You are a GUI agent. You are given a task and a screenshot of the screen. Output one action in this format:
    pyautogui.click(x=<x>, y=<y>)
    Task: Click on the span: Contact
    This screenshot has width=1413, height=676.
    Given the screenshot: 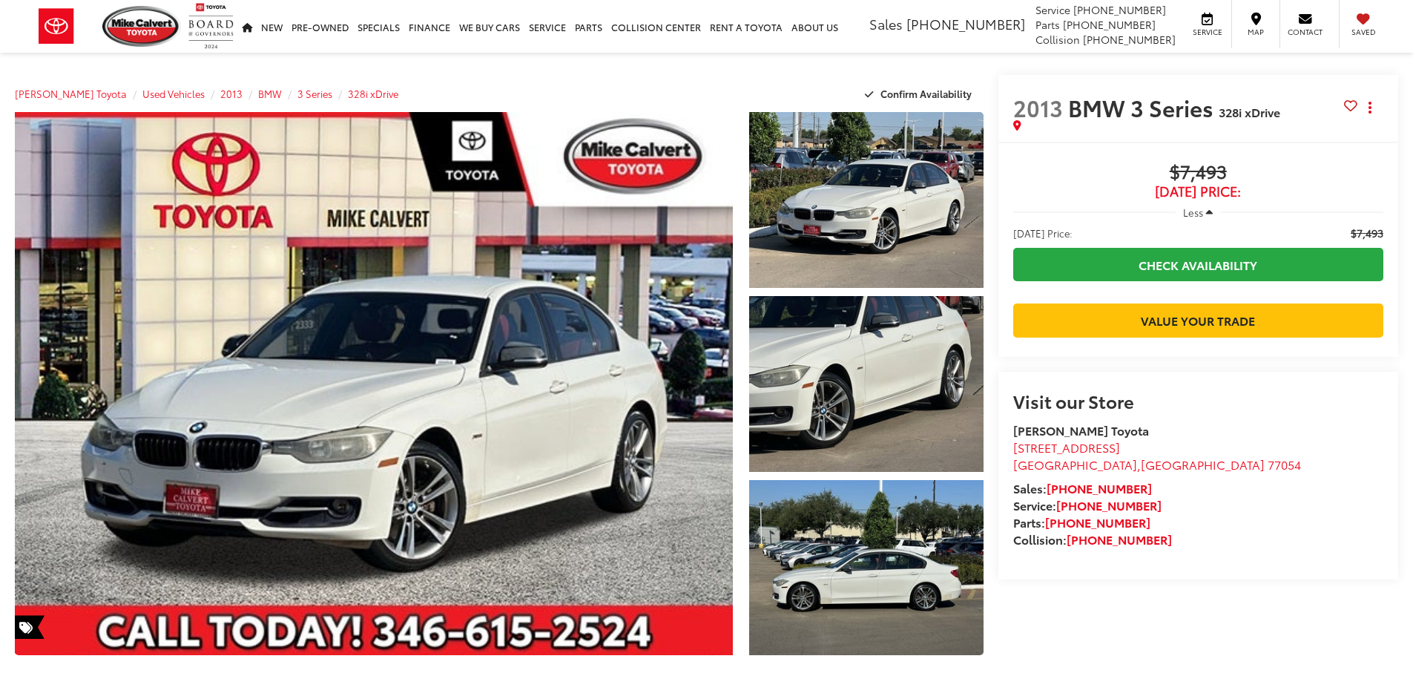 What is the action you would take?
    pyautogui.click(x=1305, y=32)
    